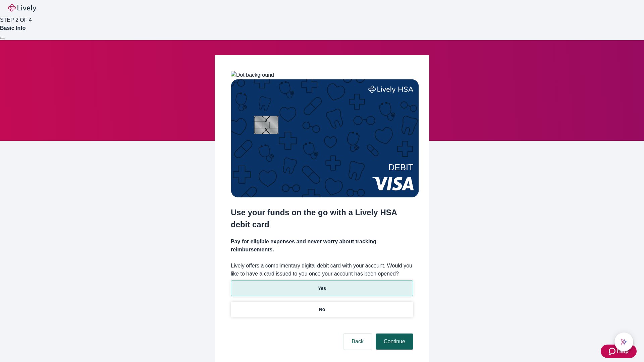 This screenshot has width=644, height=362. Describe the element at coordinates (619, 352) in the screenshot. I see `button: Zendesk support iconHelp` at that location.